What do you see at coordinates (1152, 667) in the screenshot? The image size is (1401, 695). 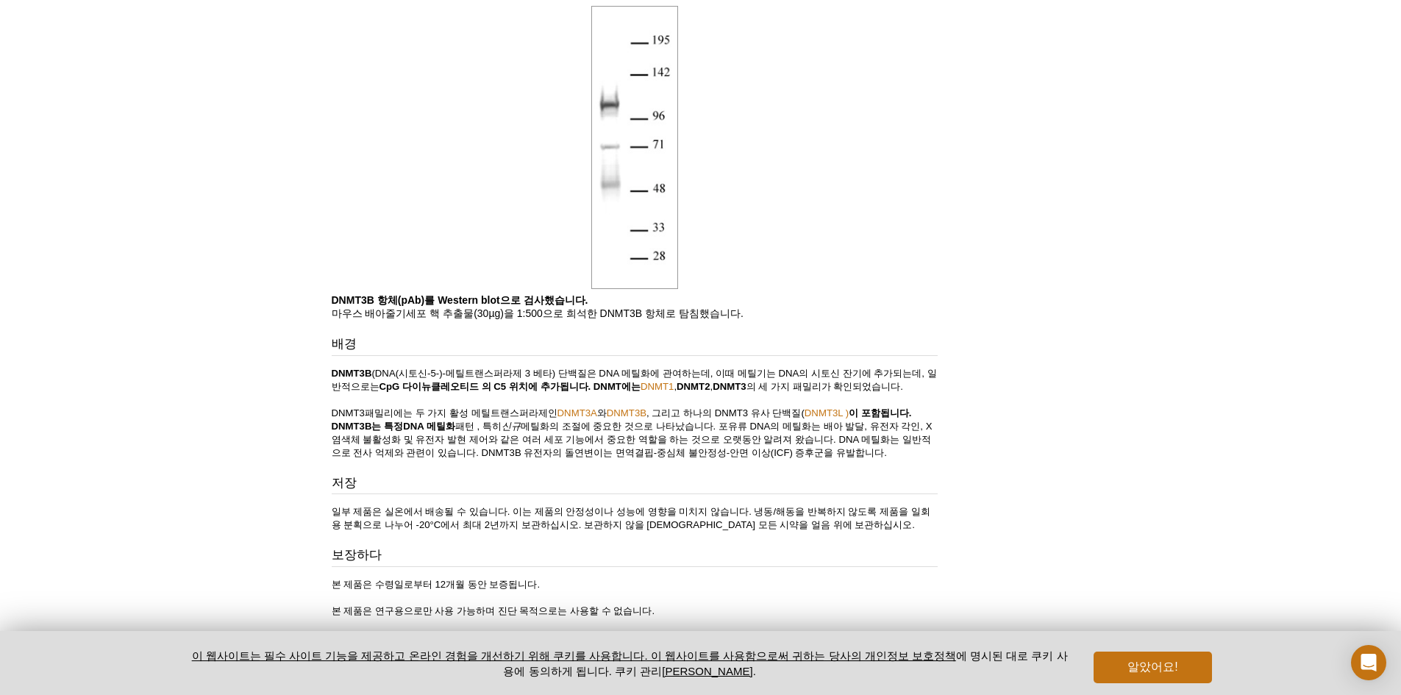 I see `button: 알았어요!` at bounding box center [1152, 667].